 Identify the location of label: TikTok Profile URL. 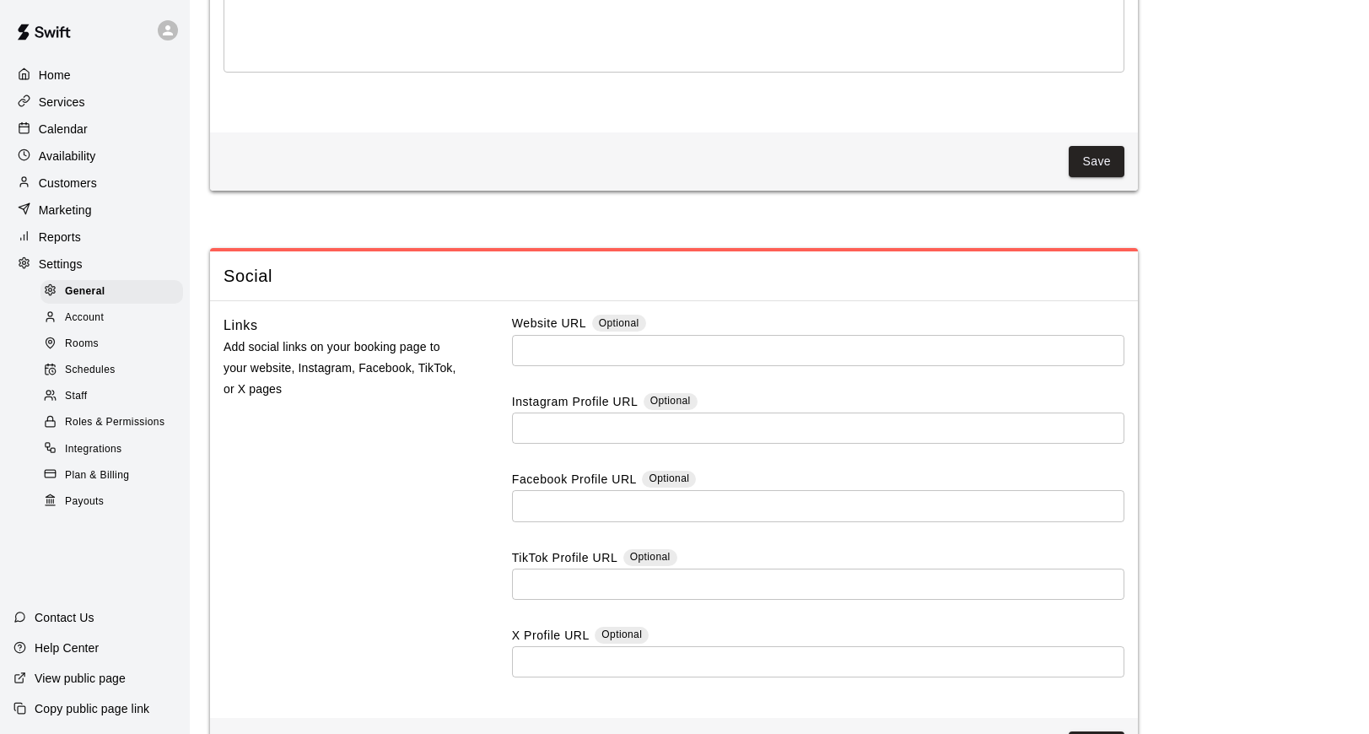
(564, 558).